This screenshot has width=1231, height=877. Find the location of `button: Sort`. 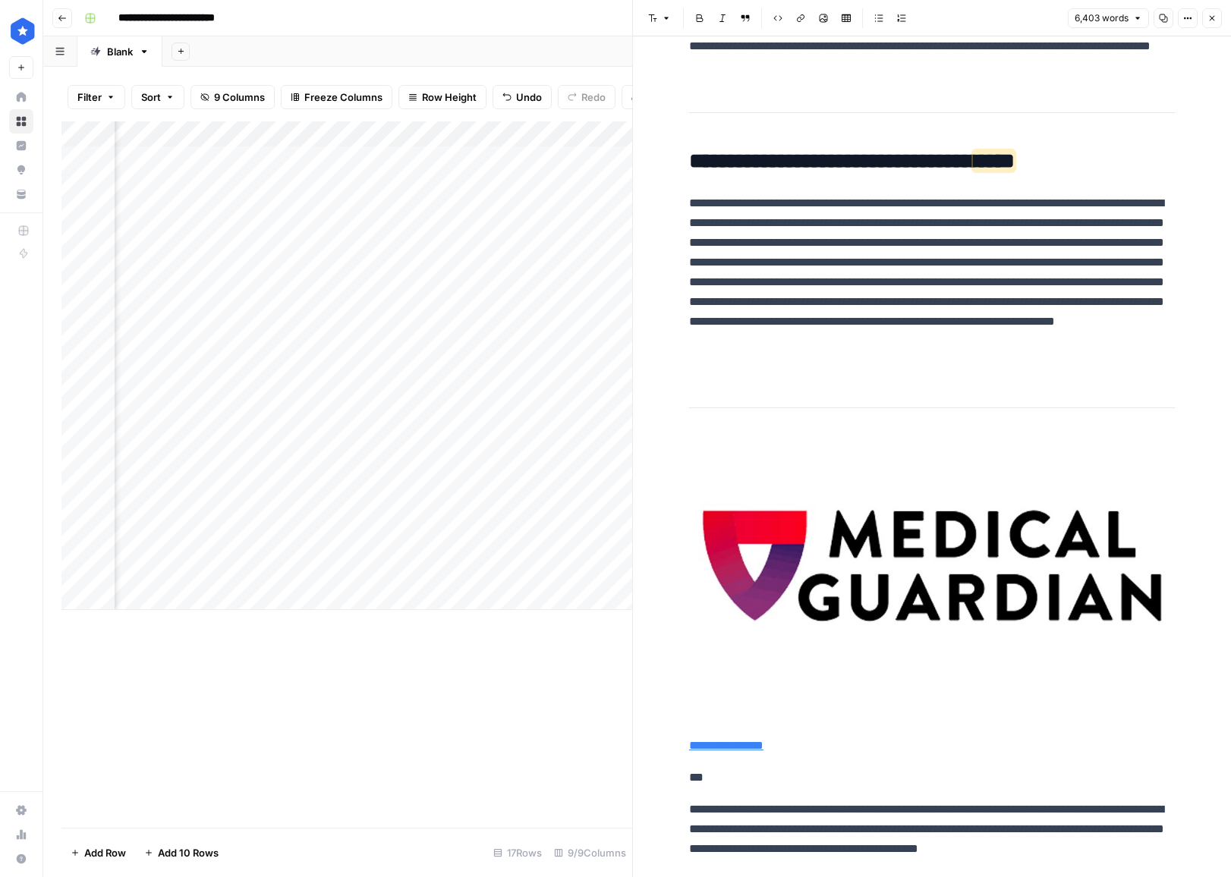

button: Sort is located at coordinates (158, 97).